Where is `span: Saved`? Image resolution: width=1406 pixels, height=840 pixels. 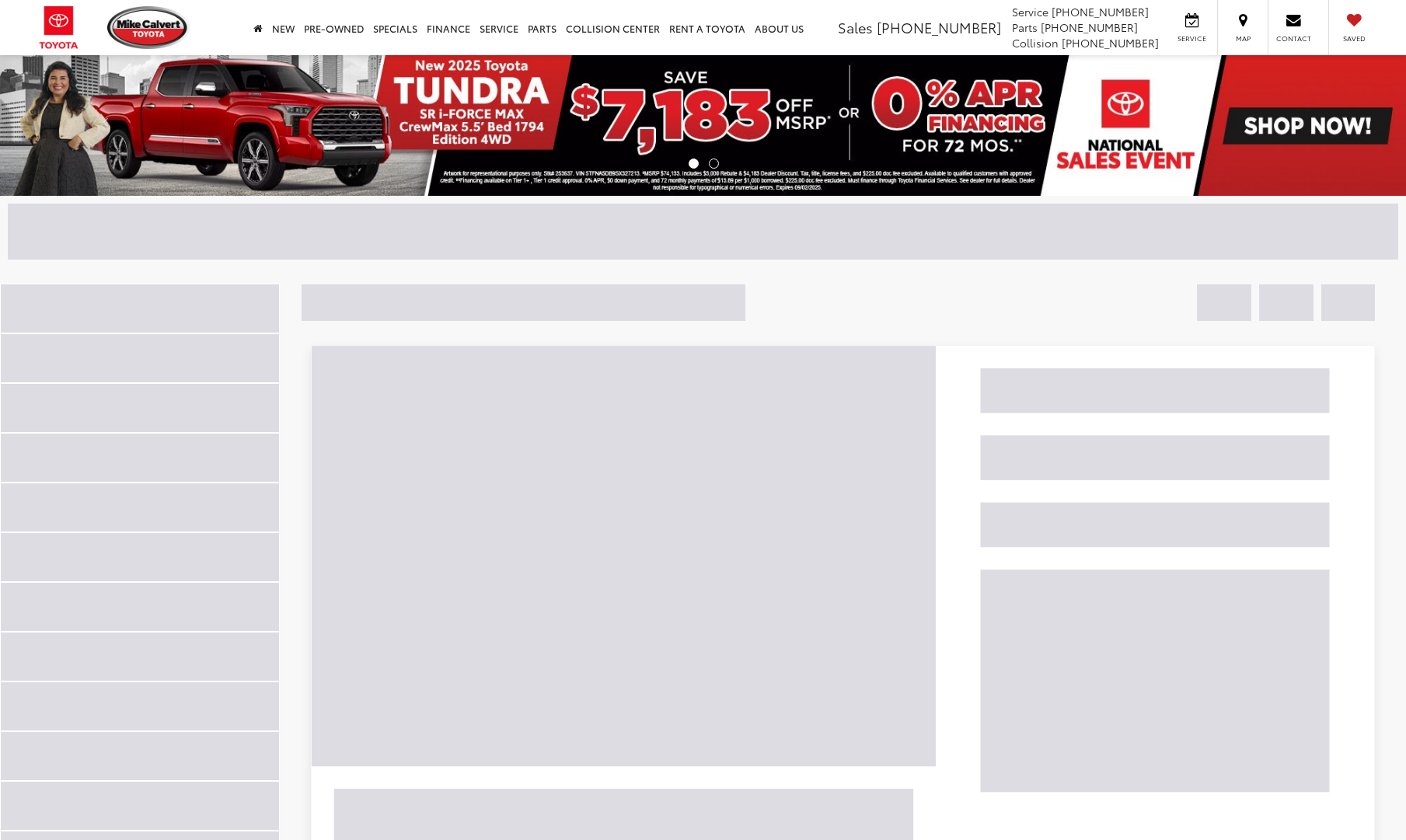
span: Saved is located at coordinates (1354, 38).